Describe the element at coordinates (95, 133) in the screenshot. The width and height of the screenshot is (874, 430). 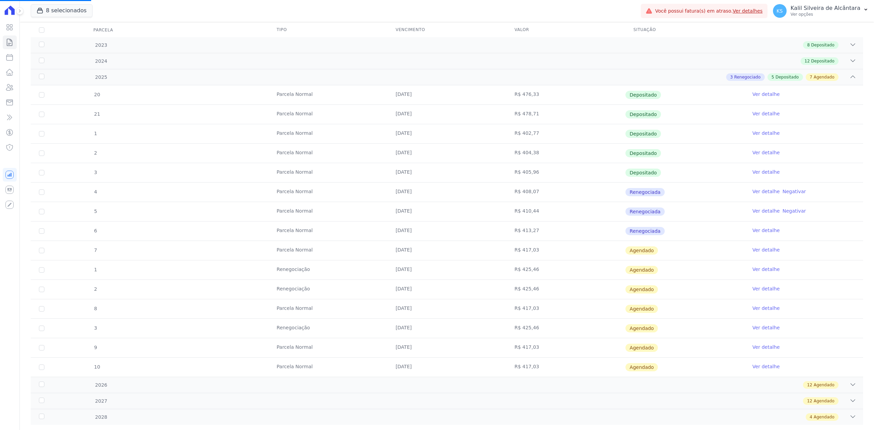
I see `span: 1` at that location.